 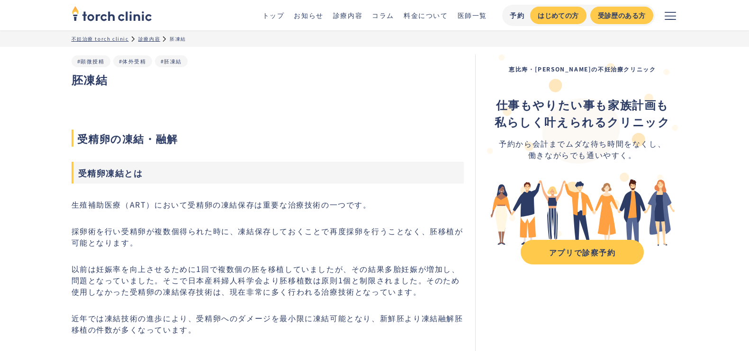 I want to click on a: はじめての方, so click(x=558, y=15).